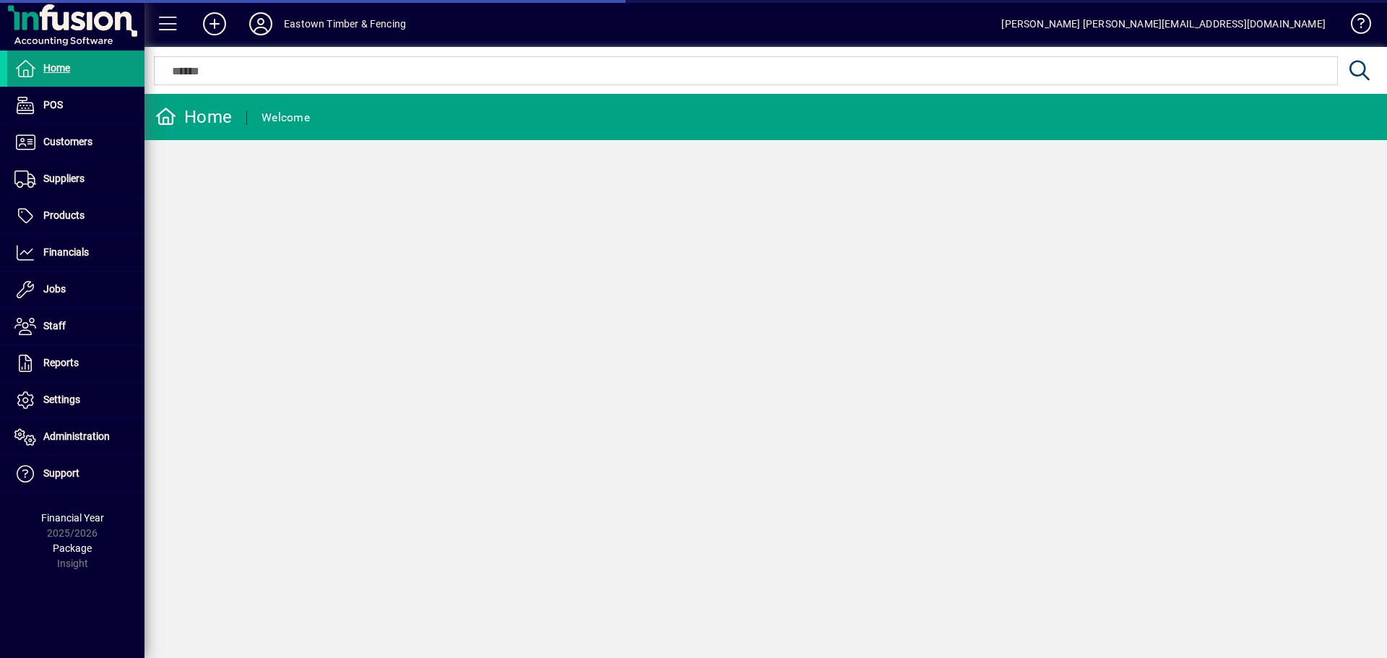 Image resolution: width=1387 pixels, height=658 pixels. What do you see at coordinates (61, 473) in the screenshot?
I see `span: Support` at bounding box center [61, 473].